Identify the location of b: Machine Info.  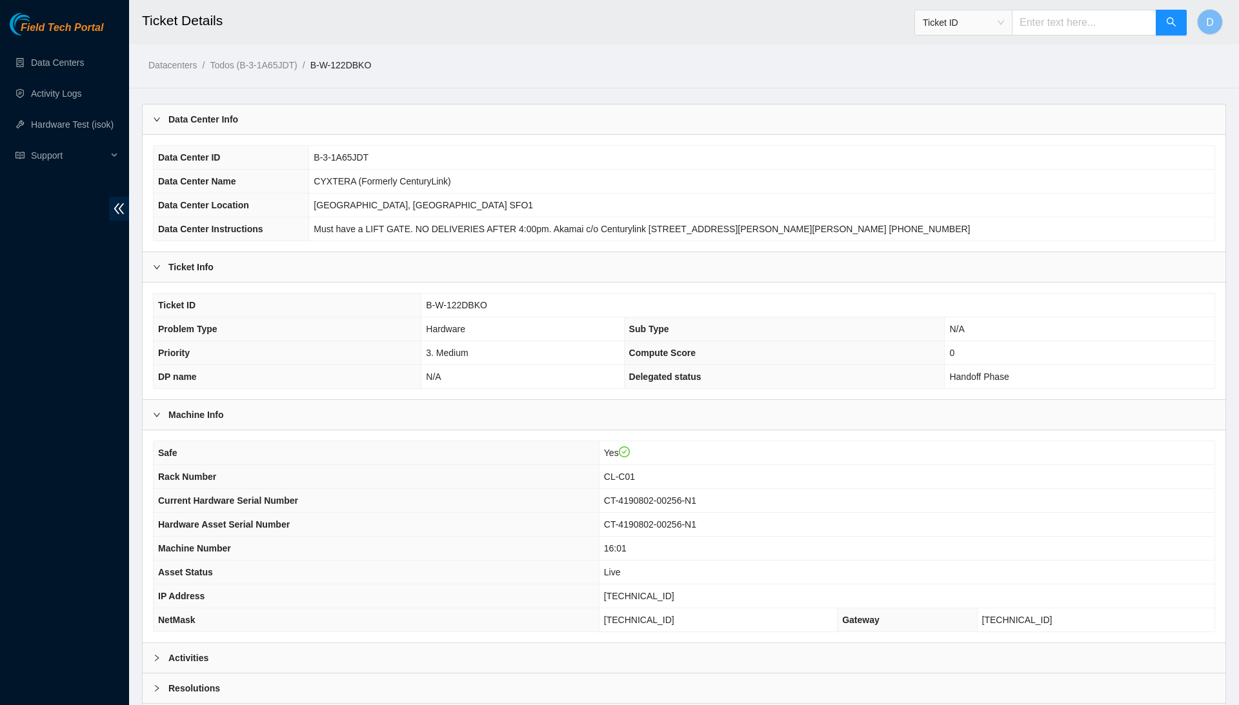
(196, 415).